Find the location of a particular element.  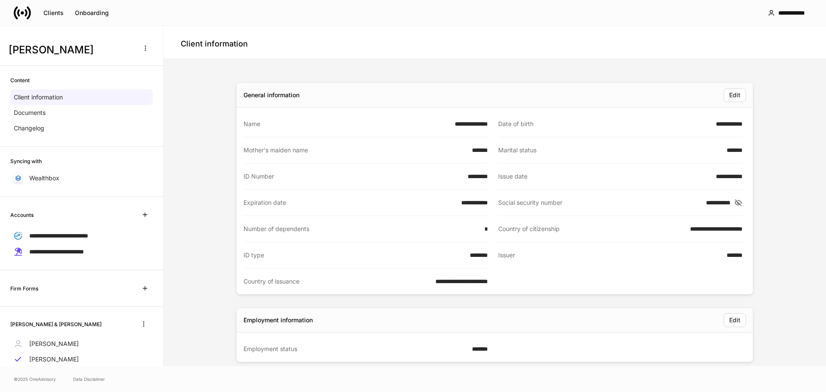

h6: Accounts is located at coordinates (22, 215).